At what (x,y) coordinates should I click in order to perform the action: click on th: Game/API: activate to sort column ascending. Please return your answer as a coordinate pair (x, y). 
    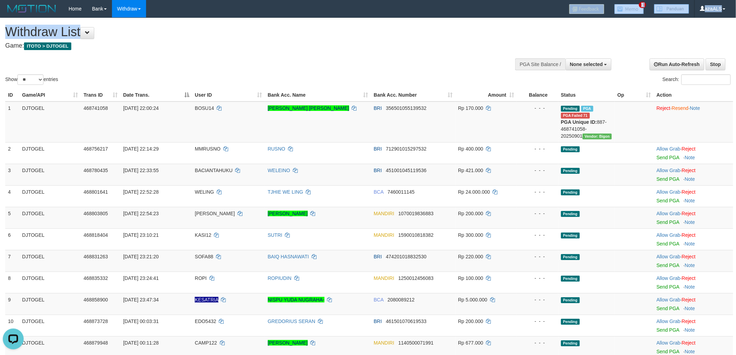
    Looking at the image, I should click on (50, 95).